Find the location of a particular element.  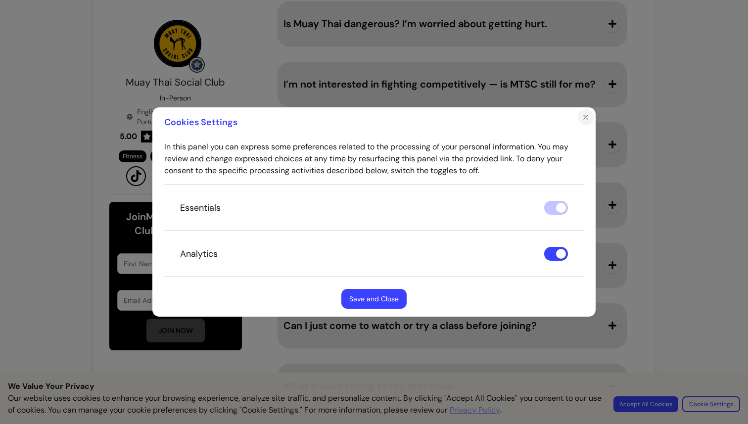

p: Analytics is located at coordinates (199, 254).